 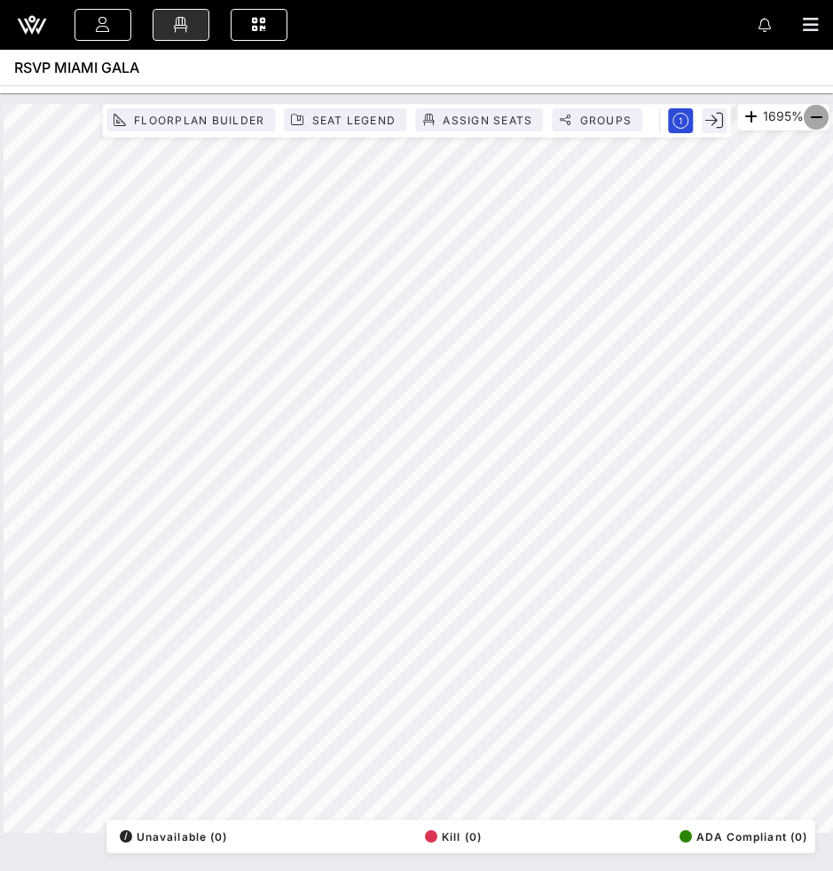 I want to click on button: ADA Compliant (0), so click(x=741, y=836).